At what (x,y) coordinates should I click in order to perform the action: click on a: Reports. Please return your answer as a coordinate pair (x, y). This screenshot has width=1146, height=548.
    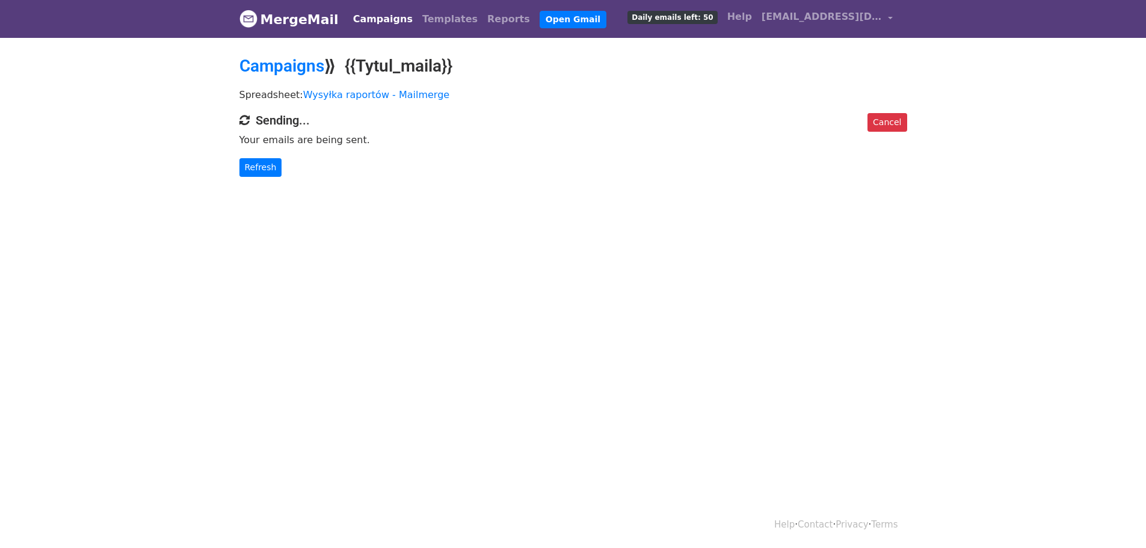
    Looking at the image, I should click on (508, 19).